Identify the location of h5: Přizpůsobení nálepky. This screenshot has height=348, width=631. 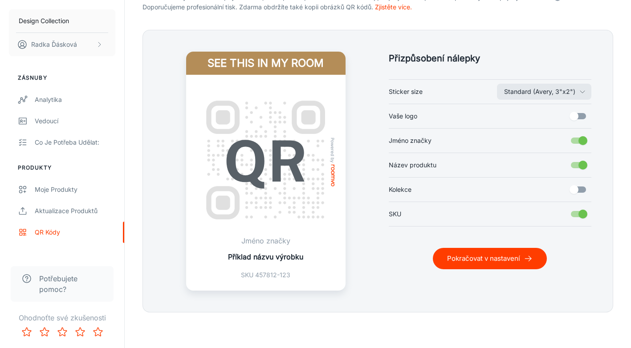
(490, 58).